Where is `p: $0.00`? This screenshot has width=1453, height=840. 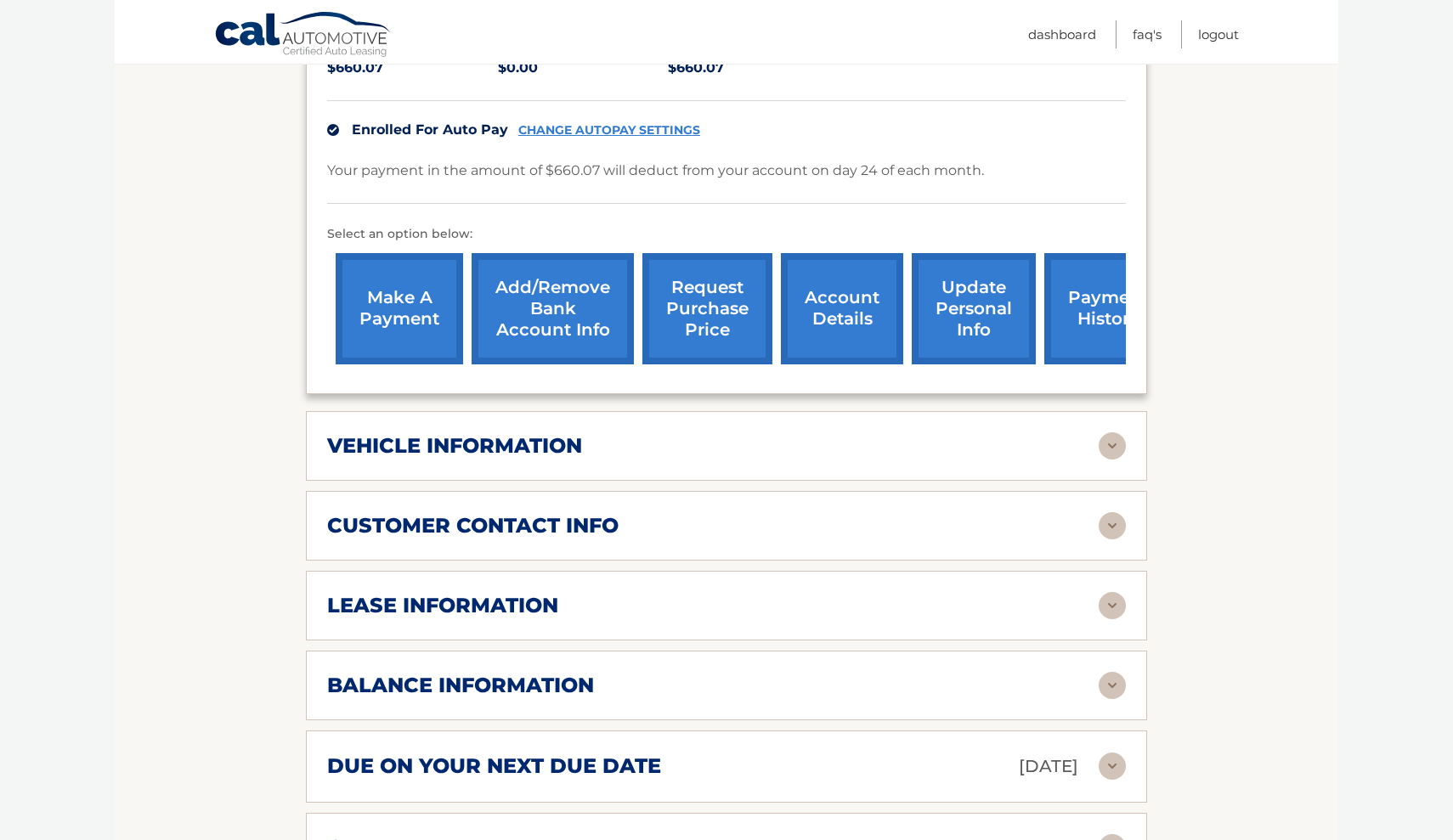
p: $0.00 is located at coordinates (583, 68).